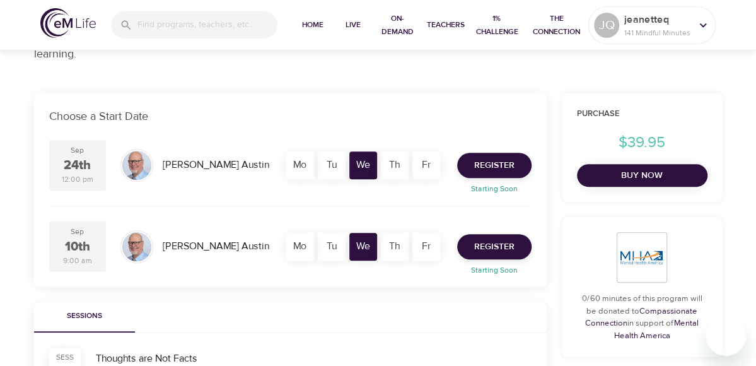  Describe the element at coordinates (77, 165) in the screenshot. I see `div: 24th` at that location.